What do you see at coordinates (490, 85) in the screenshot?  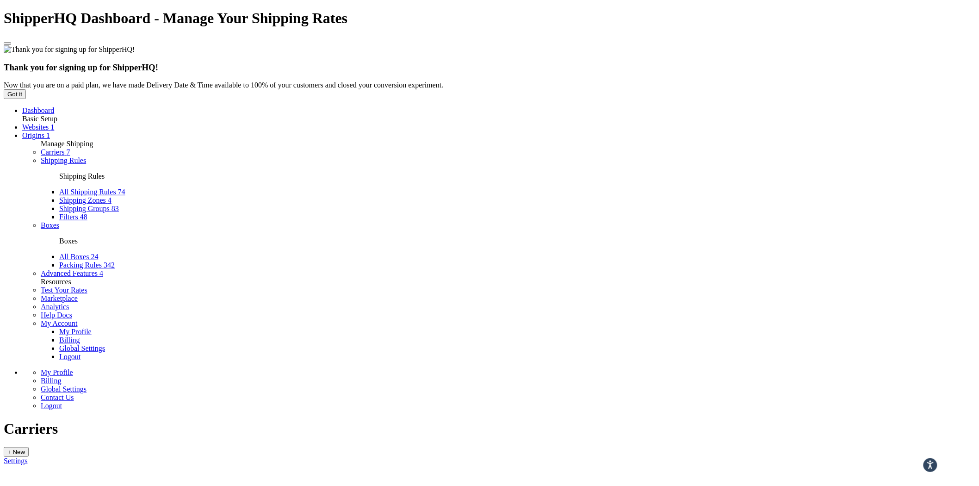 I see `div: Now that you are on a paid plan, we have made Delivery Date & Time available to 100% of your cust...` at bounding box center [490, 85].